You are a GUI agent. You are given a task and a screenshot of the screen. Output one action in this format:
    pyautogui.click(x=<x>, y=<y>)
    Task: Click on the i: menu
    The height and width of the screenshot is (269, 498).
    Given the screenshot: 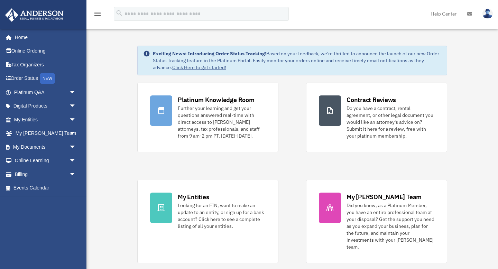 What is the action you would take?
    pyautogui.click(x=98, y=14)
    